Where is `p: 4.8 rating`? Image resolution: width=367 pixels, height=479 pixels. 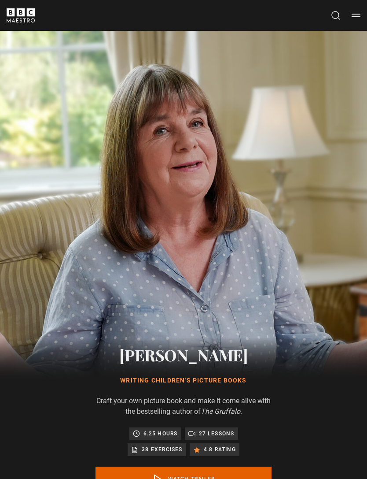
p: 4.8 rating is located at coordinates (220, 449).